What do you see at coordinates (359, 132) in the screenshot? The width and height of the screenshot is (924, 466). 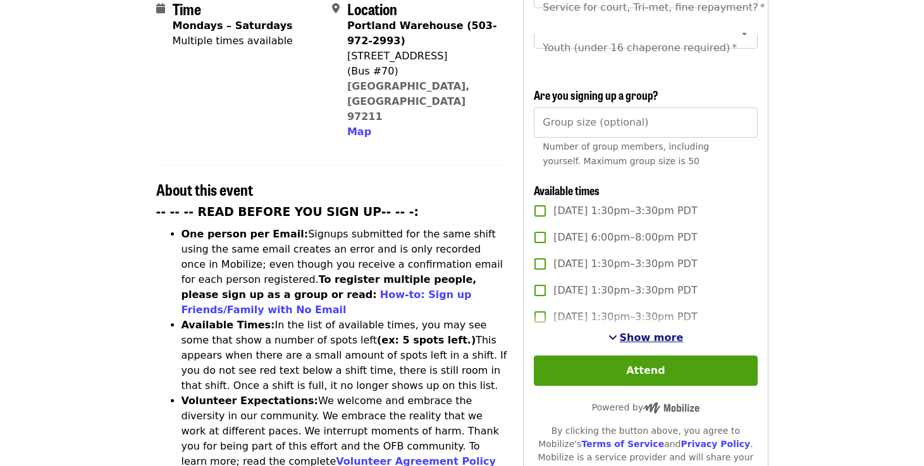 I see `button: Map` at bounding box center [359, 132].